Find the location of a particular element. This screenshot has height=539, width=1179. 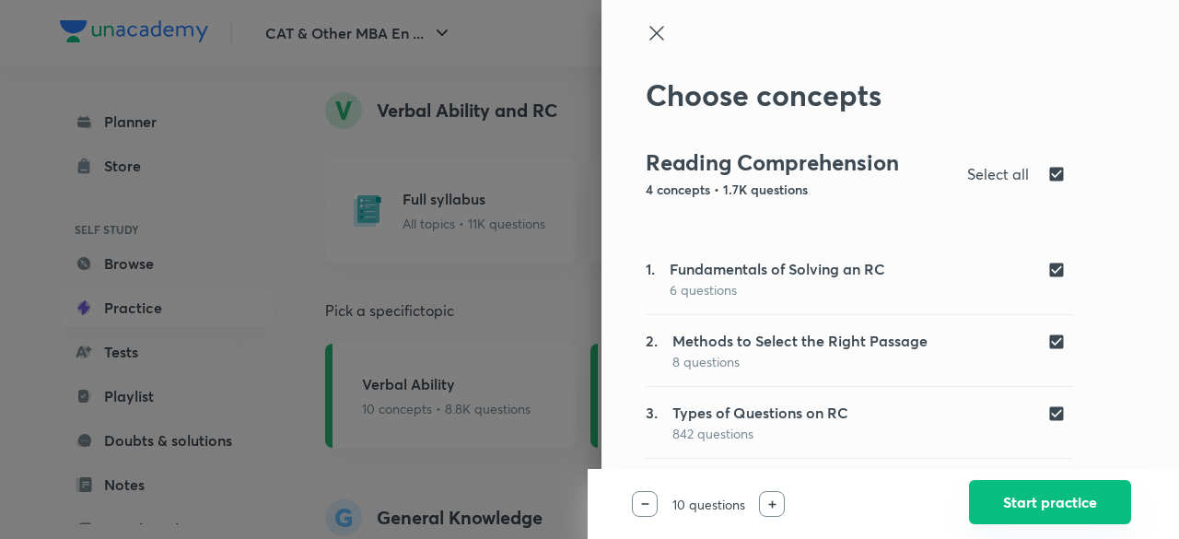

img: increase is located at coordinates (772, 504).